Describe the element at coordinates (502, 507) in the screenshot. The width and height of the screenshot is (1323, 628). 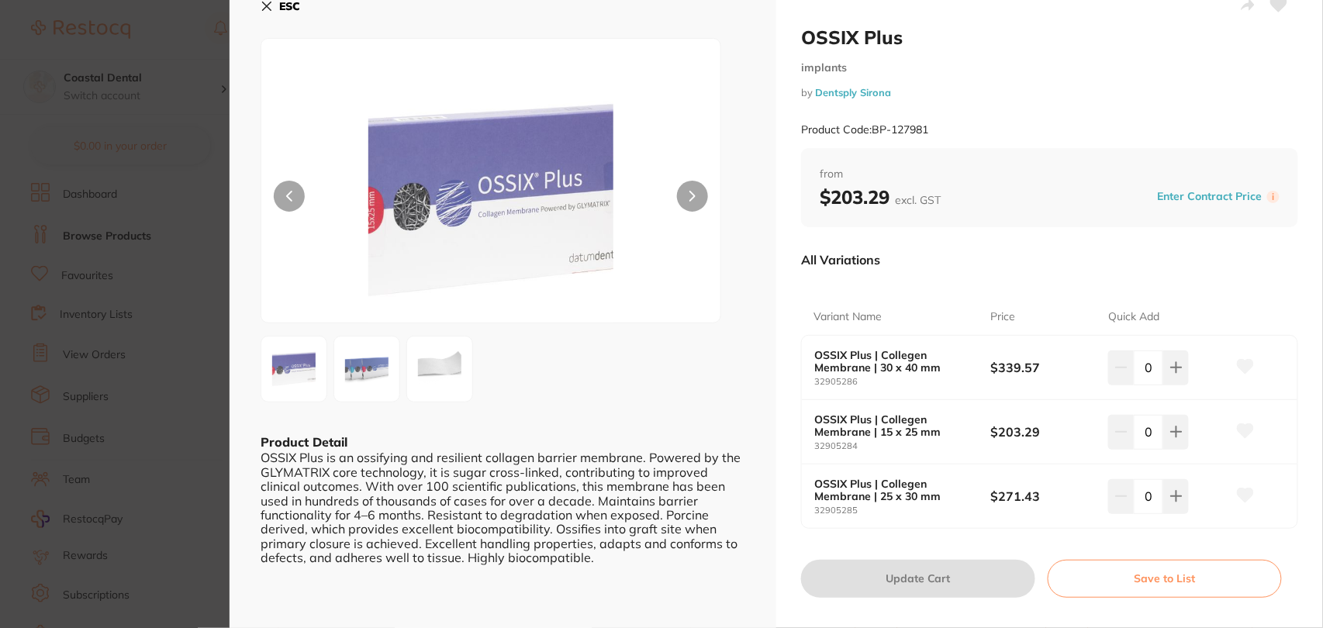
I see `div: OSSIX Plus is an ossifying and resilient collagen barrier membrane. Powered by the GLYMATRIX core...` at that location.